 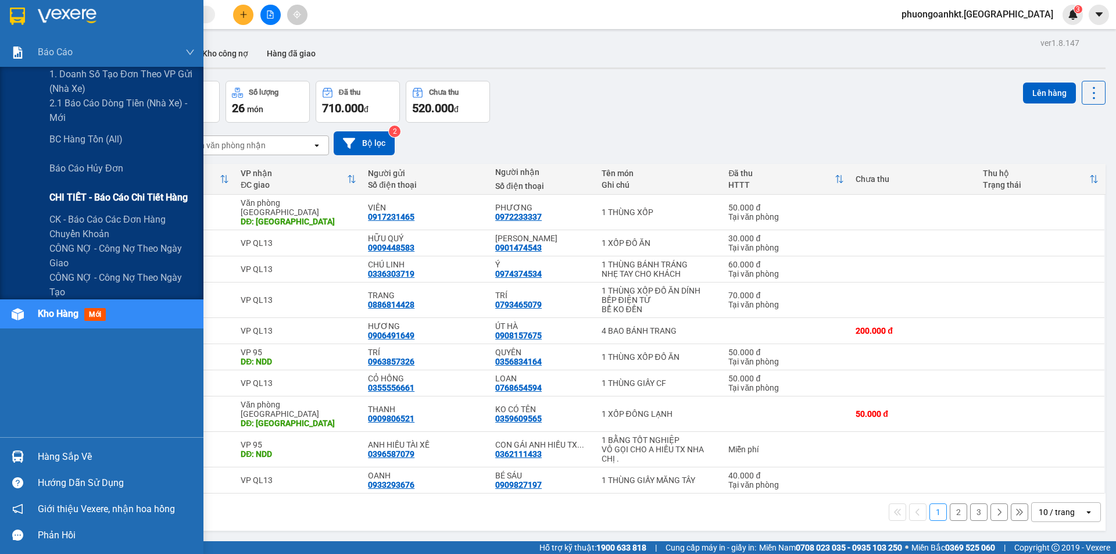 What do you see at coordinates (263, 92) in the screenshot?
I see `div: Số lượng` at bounding box center [263, 92].